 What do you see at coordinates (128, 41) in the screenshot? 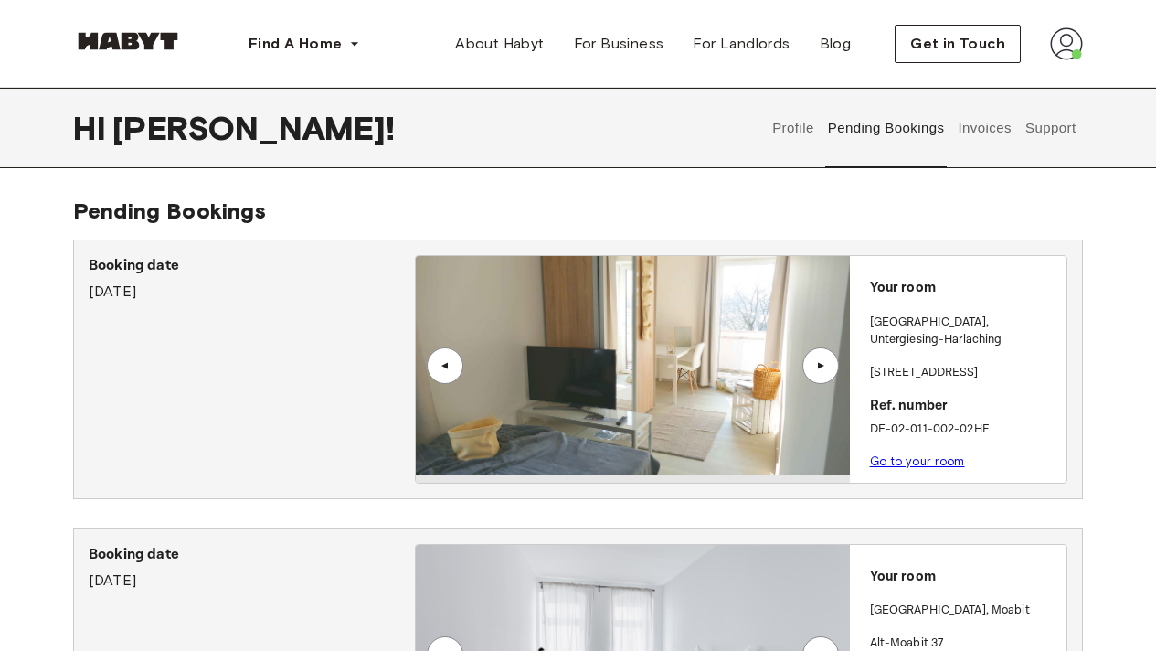
I see `img: Habyt` at bounding box center [128, 41].